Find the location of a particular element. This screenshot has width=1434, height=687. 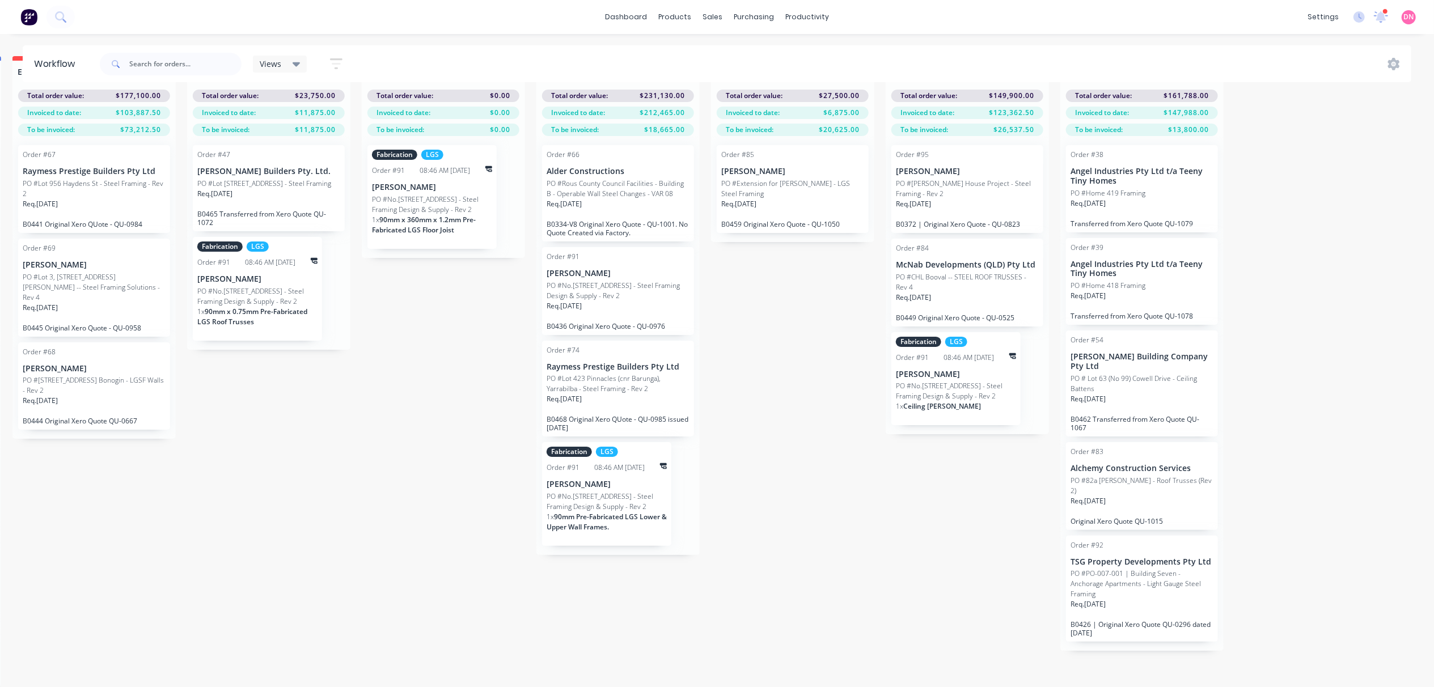

span: Views is located at coordinates (270, 63).